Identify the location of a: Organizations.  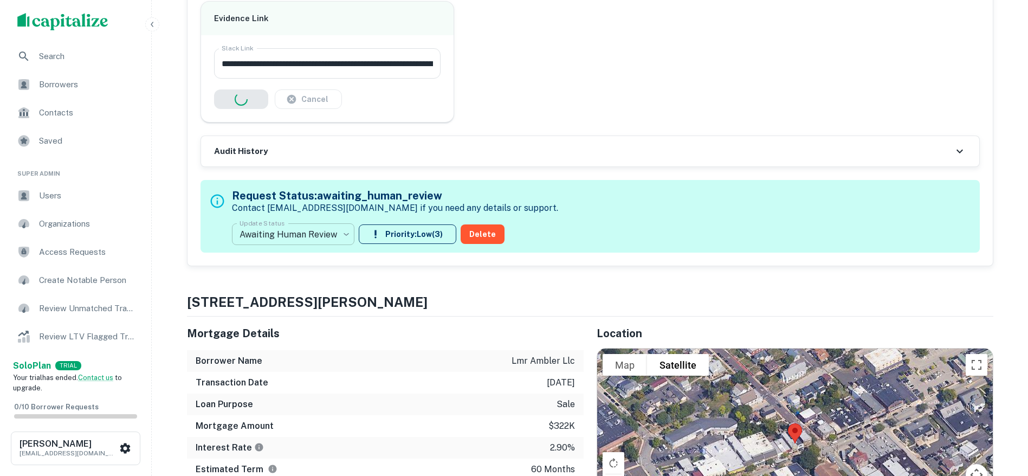
(75, 224).